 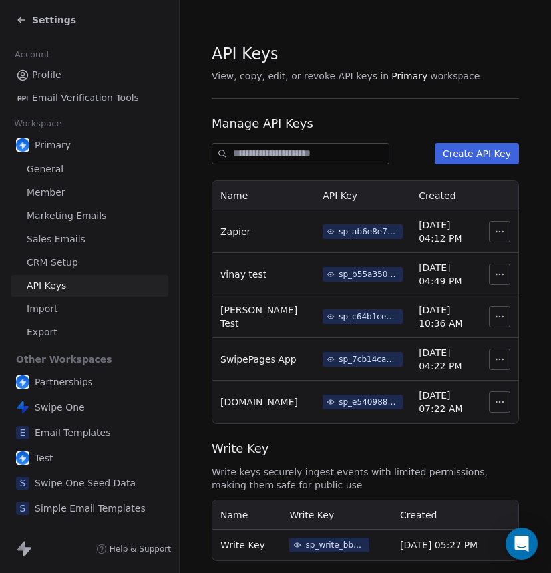 I want to click on span: Zapier, so click(x=235, y=232).